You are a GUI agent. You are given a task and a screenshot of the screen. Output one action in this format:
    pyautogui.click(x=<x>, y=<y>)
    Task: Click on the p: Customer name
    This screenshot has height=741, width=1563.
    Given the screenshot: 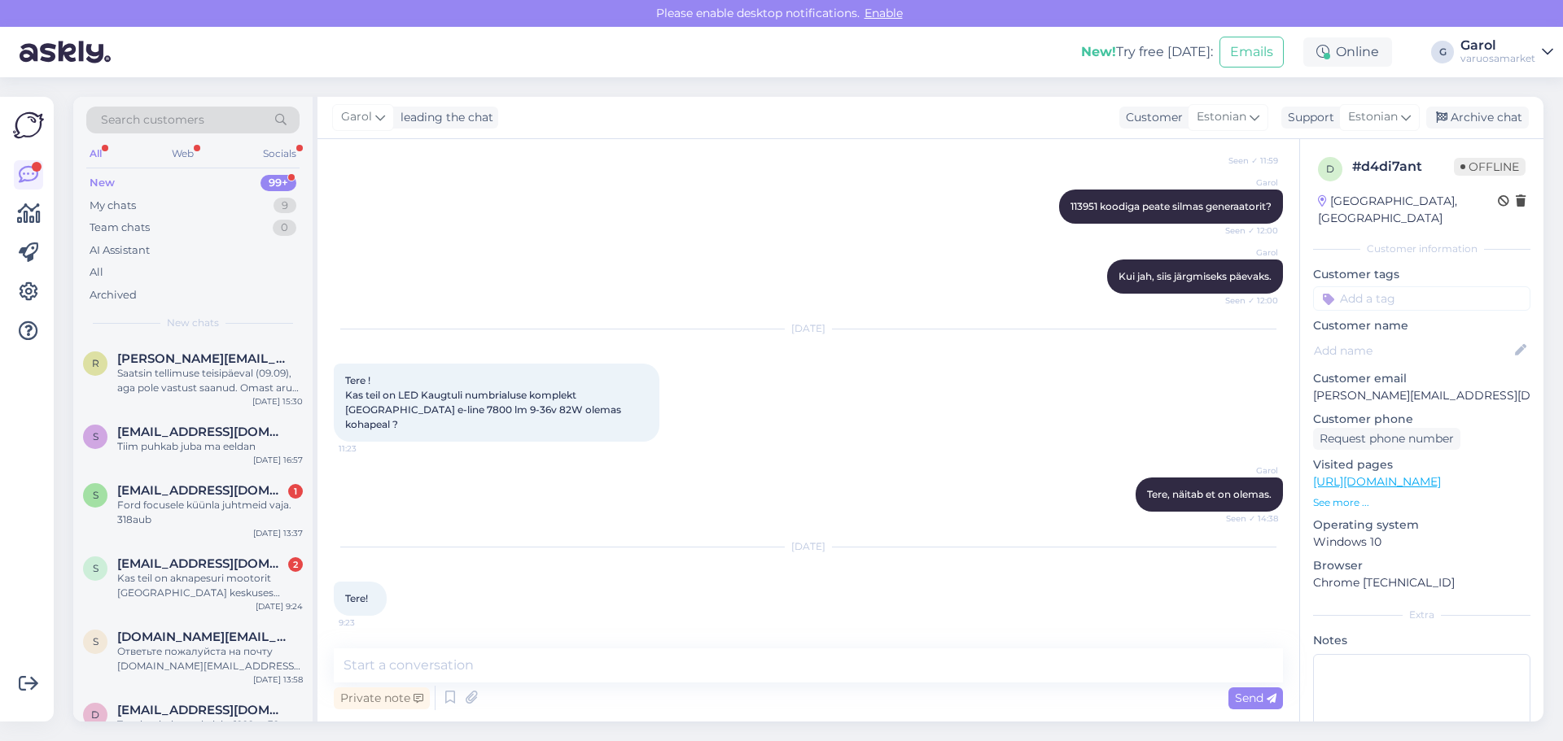 What is the action you would take?
    pyautogui.click(x=1421, y=326)
    